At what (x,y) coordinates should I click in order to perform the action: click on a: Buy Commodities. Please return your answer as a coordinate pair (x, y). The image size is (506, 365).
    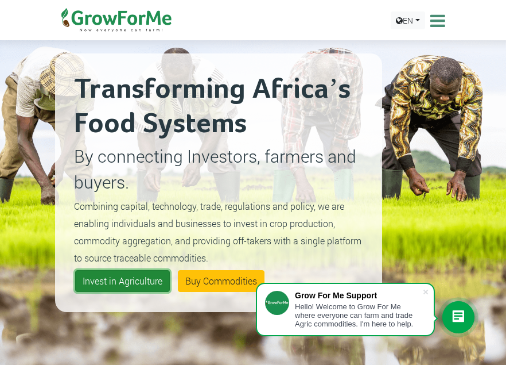
    Looking at the image, I should click on (221, 281).